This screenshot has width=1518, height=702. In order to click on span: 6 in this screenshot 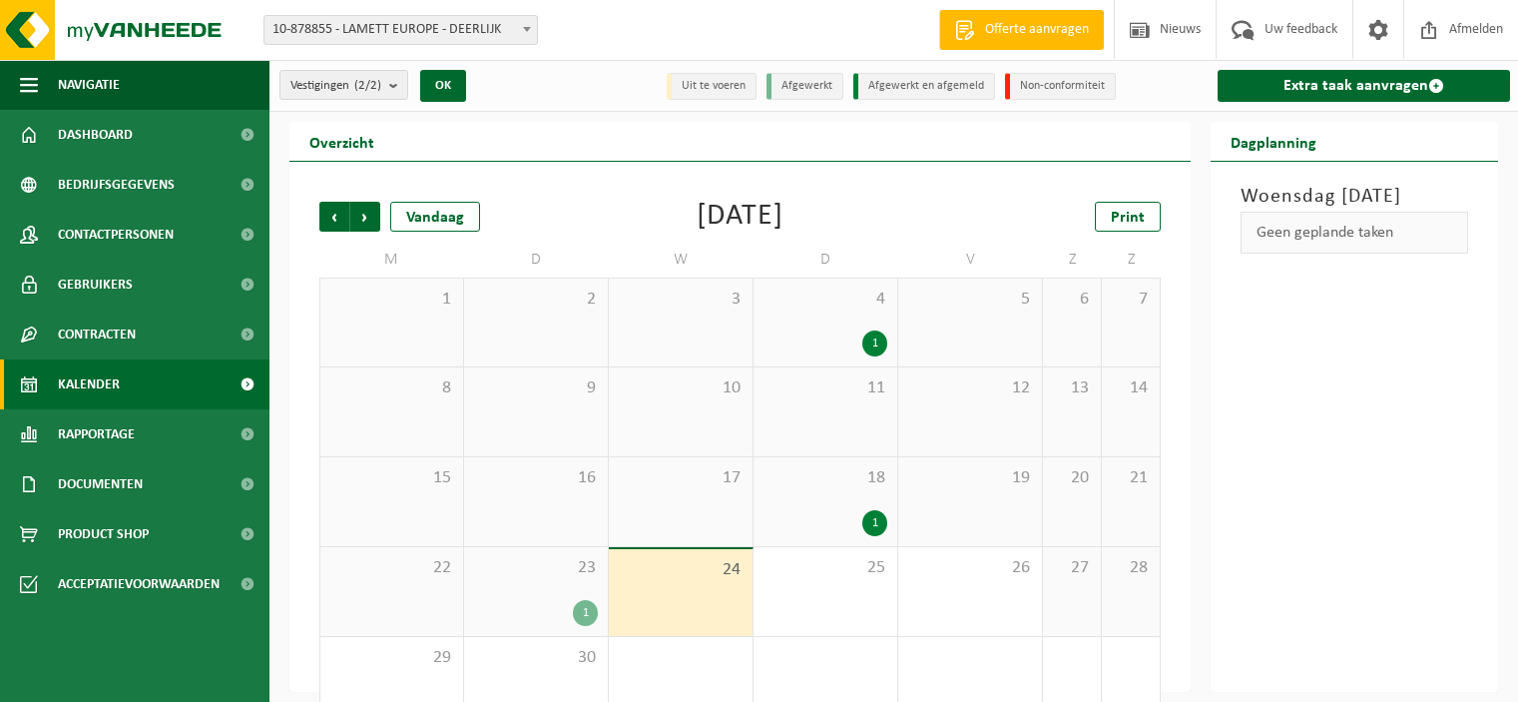, I will do `click(1072, 299)`.